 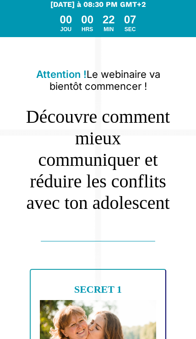 I want to click on h2: Le webinaire va bientôt commencer !, so click(x=98, y=80).